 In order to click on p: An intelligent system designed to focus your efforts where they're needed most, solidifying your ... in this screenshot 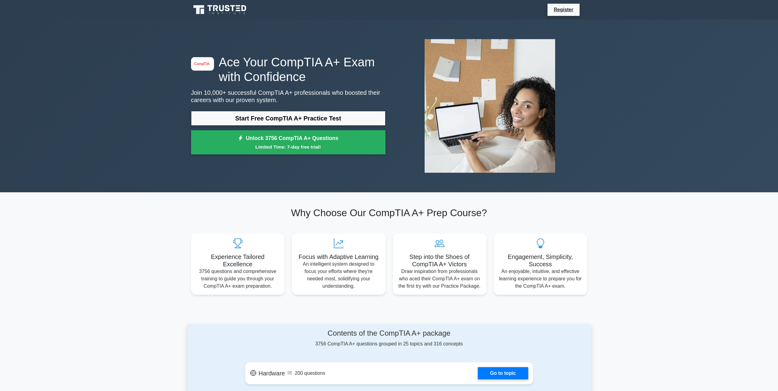, I will do `click(339, 275)`.